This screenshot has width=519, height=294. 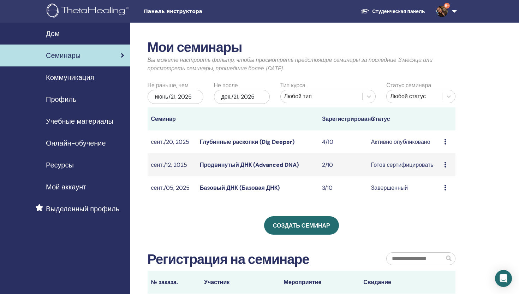 I want to click on font: сент./05, 2025, so click(x=170, y=188).